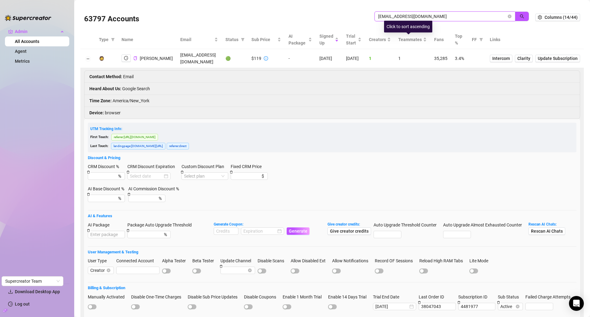 This screenshot has width=590, height=317. I want to click on a: Intercom, so click(501, 58).